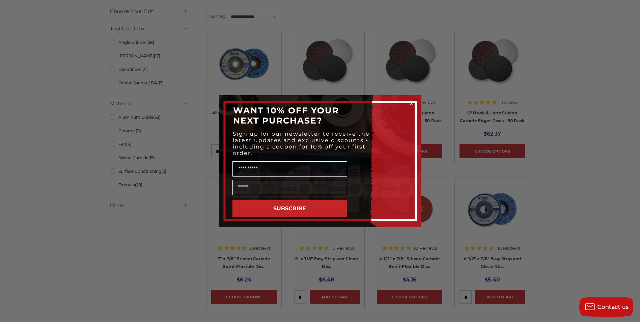  I want to click on input: Email, so click(290, 187).